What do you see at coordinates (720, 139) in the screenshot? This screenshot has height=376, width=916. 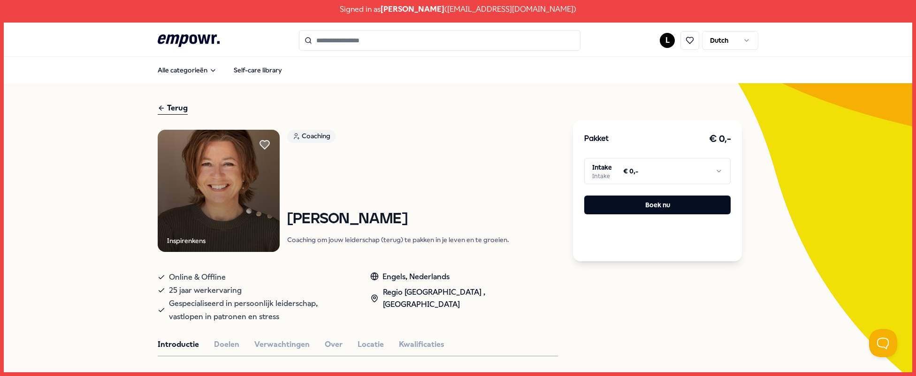 I see `h3: € 0,-` at bounding box center [720, 139].